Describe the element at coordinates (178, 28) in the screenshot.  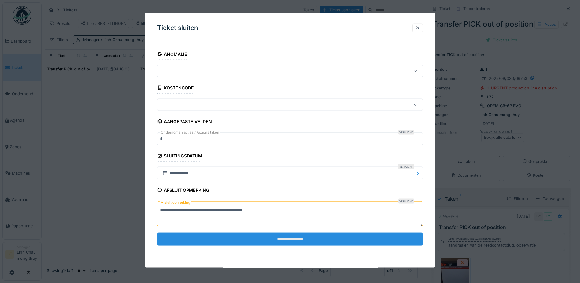
I see `h3: Ticket sluiten` at that location.